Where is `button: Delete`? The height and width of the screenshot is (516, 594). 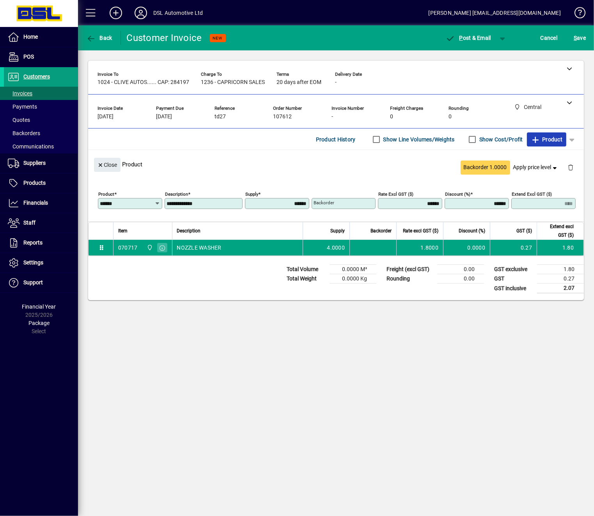 button: Delete is located at coordinates (571, 167).